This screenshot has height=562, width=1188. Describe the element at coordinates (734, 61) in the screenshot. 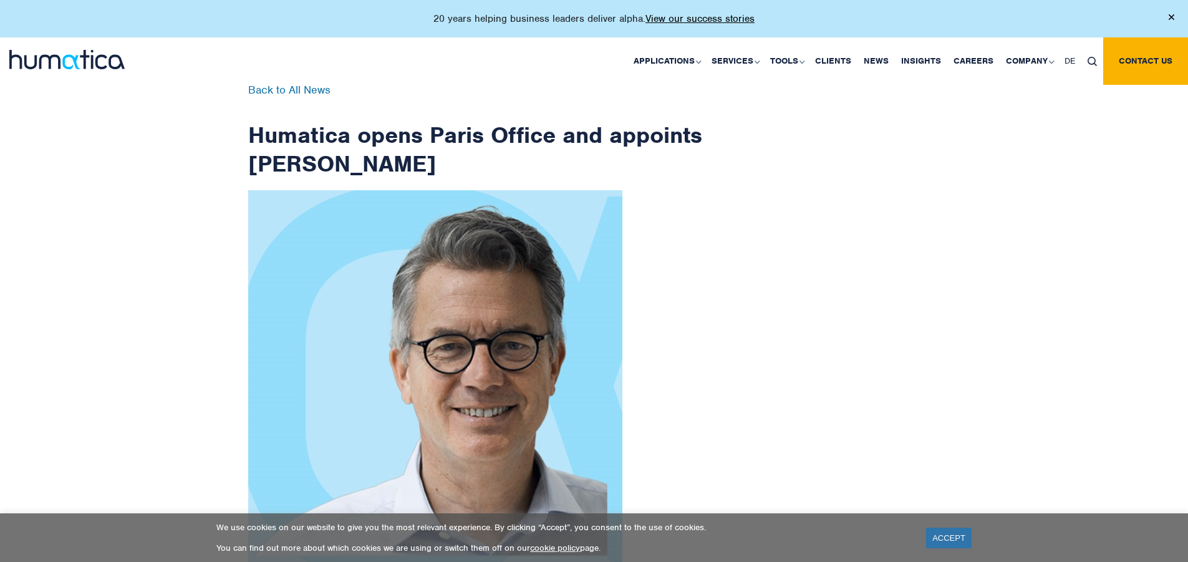

I see `a: Services` at that location.